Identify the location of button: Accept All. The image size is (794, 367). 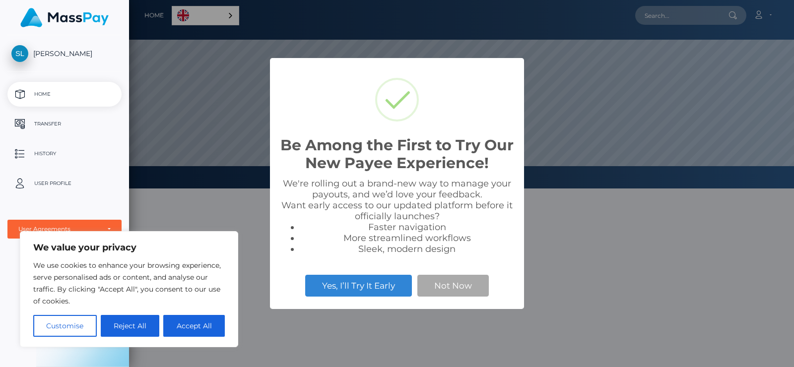
(194, 326).